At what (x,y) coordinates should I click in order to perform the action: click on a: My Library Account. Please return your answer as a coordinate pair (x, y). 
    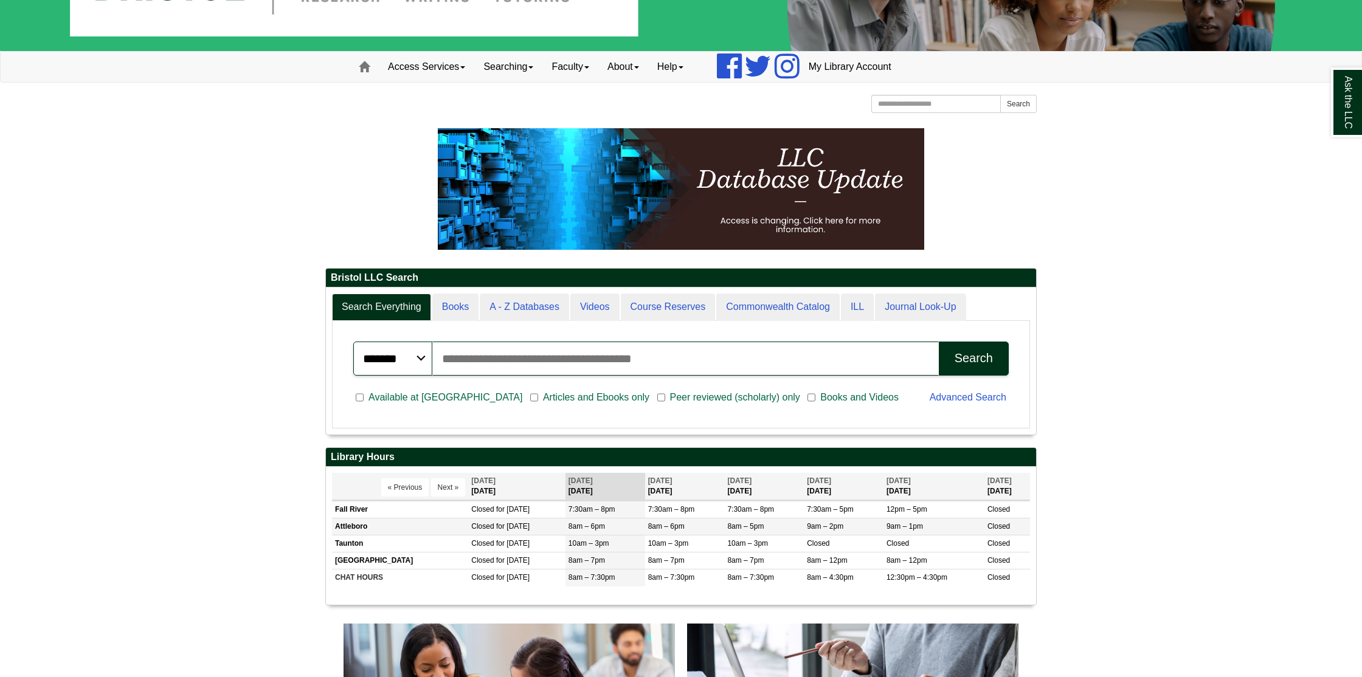
    Looking at the image, I should click on (850, 67).